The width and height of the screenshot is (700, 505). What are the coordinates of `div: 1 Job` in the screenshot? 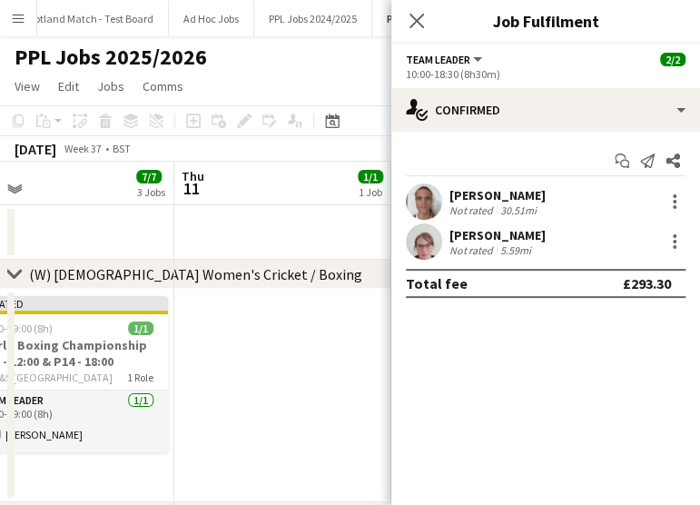 It's located at (370, 192).